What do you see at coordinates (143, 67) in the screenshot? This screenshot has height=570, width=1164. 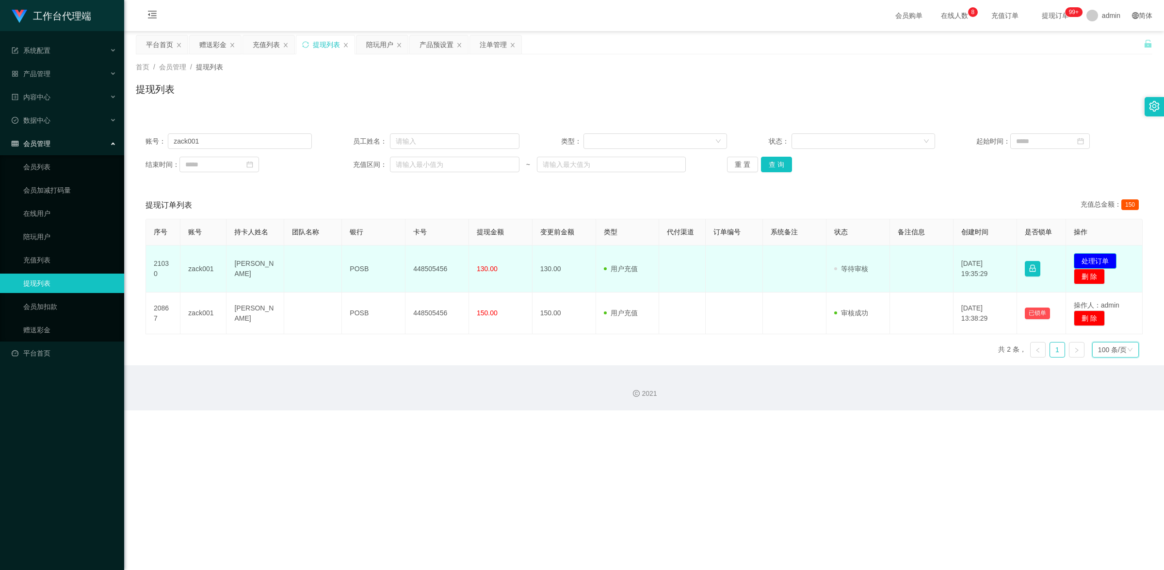 I see `span: 首页` at bounding box center [143, 67].